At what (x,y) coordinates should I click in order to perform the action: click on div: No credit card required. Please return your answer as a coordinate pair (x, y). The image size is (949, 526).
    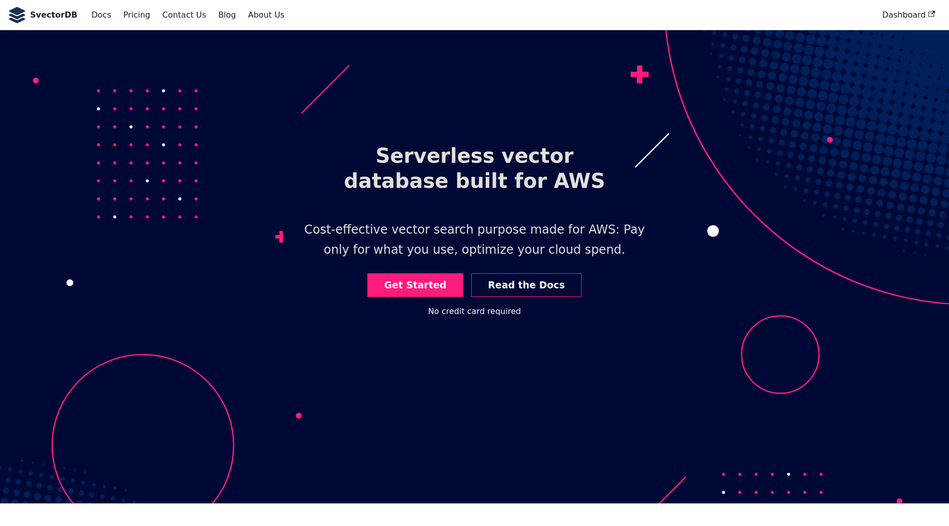
    Looking at the image, I should click on (474, 311).